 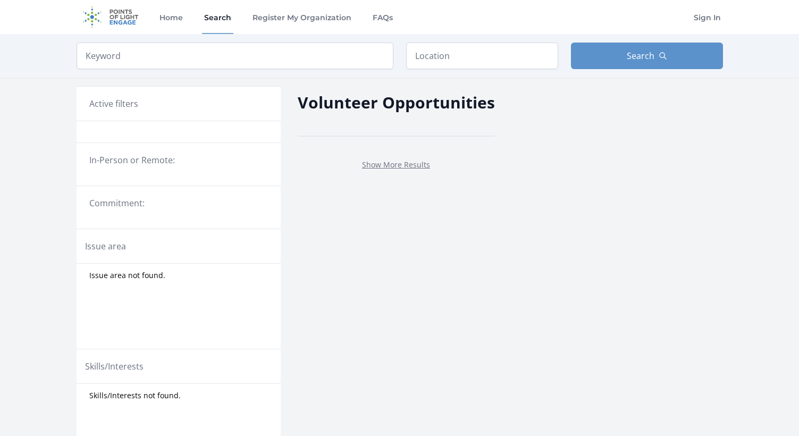 What do you see at coordinates (235, 56) in the screenshot?
I see `input: Keyword` at bounding box center [235, 56].